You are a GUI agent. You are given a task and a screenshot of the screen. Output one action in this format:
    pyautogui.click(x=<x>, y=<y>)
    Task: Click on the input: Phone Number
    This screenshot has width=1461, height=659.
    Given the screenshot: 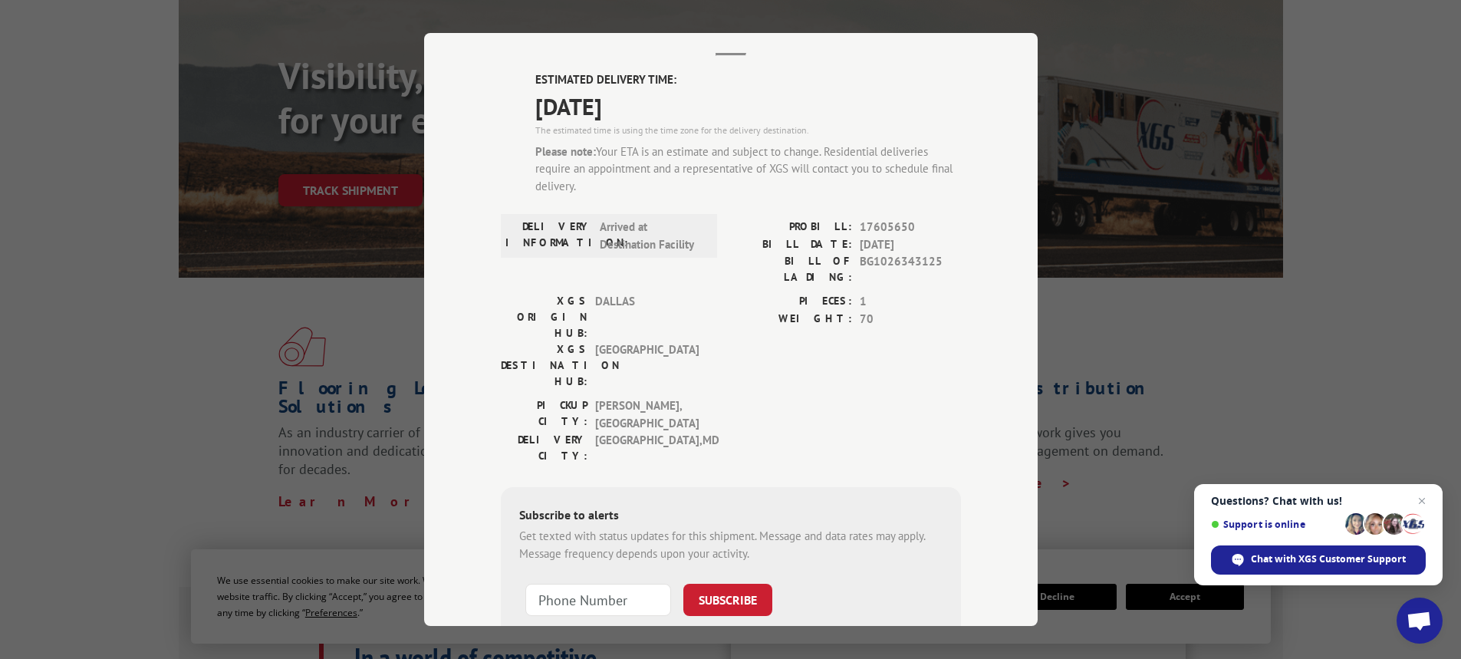 What is the action you would take?
    pyautogui.click(x=598, y=600)
    